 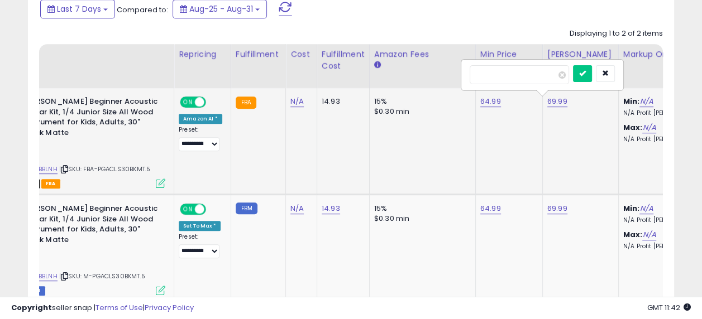 I want to click on div: Cost, so click(x=301, y=54).